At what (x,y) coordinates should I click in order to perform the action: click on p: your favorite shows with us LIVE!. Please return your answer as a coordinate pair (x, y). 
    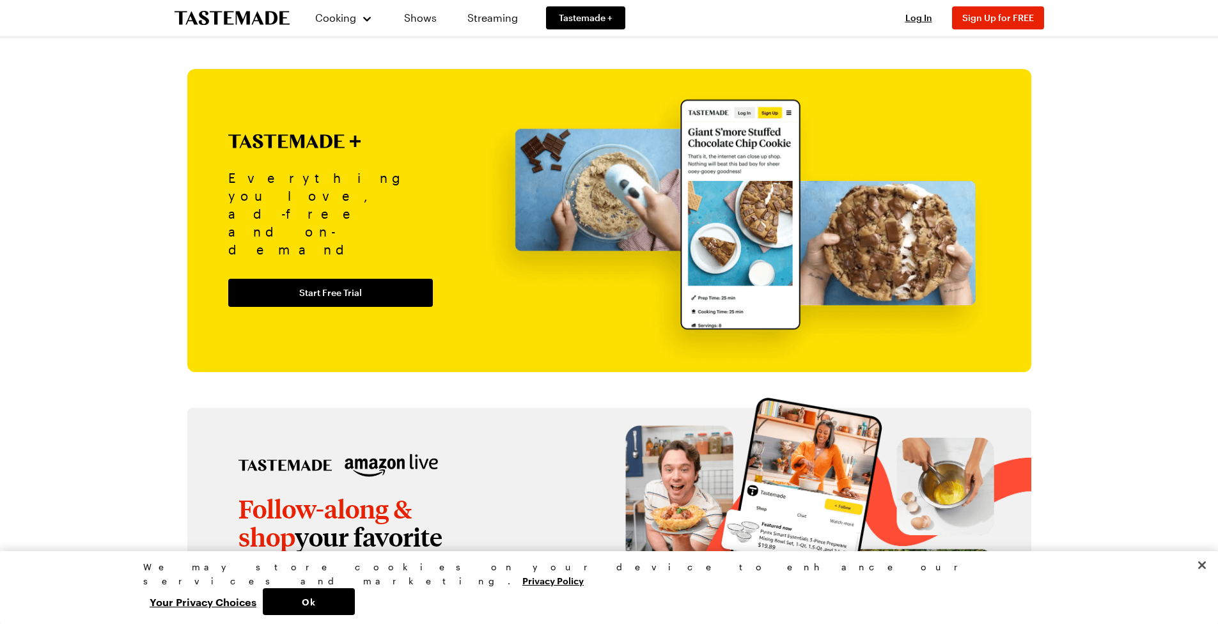
    Looking at the image, I should click on (379, 537).